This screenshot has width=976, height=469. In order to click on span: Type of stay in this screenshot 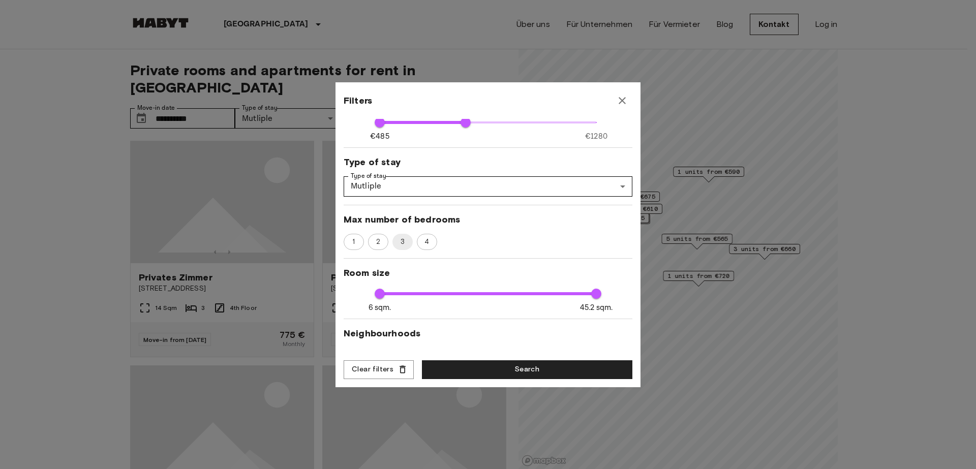, I will do `click(488, 162)`.